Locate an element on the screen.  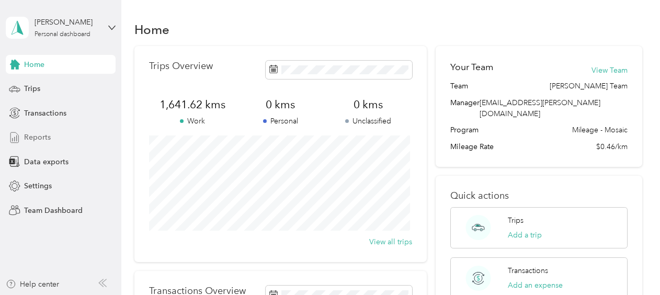
span: Trips is located at coordinates (32, 88).